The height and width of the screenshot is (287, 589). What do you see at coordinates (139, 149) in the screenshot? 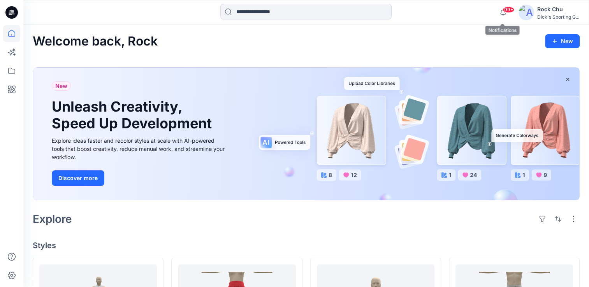
I see `div: Explore ideas faster and recolor styles at scale with AI-powered tools that boost creativity, red...` at bounding box center [139, 149].